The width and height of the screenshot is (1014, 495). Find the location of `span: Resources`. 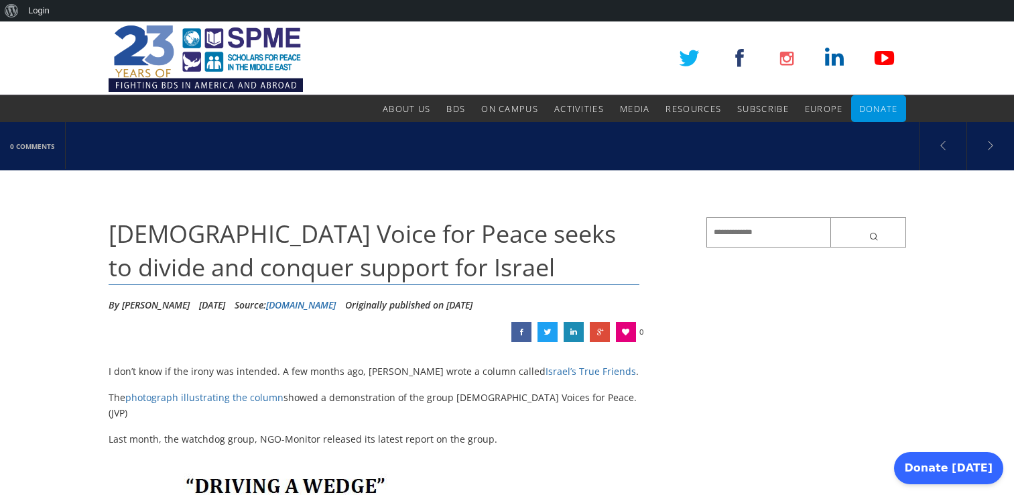

span: Resources is located at coordinates (693, 109).